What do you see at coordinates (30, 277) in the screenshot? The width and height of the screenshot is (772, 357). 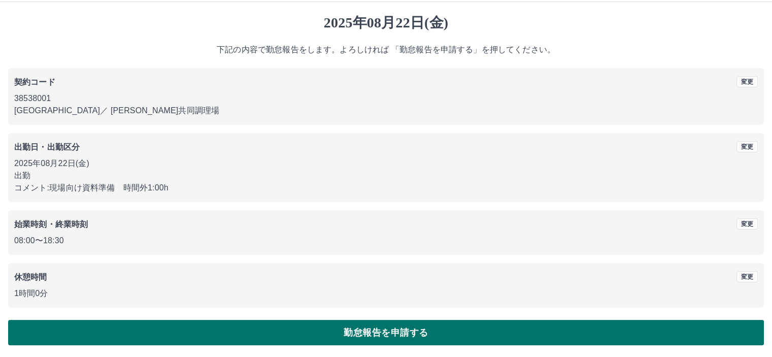 I see `b: 休憩時間` at bounding box center [30, 277].